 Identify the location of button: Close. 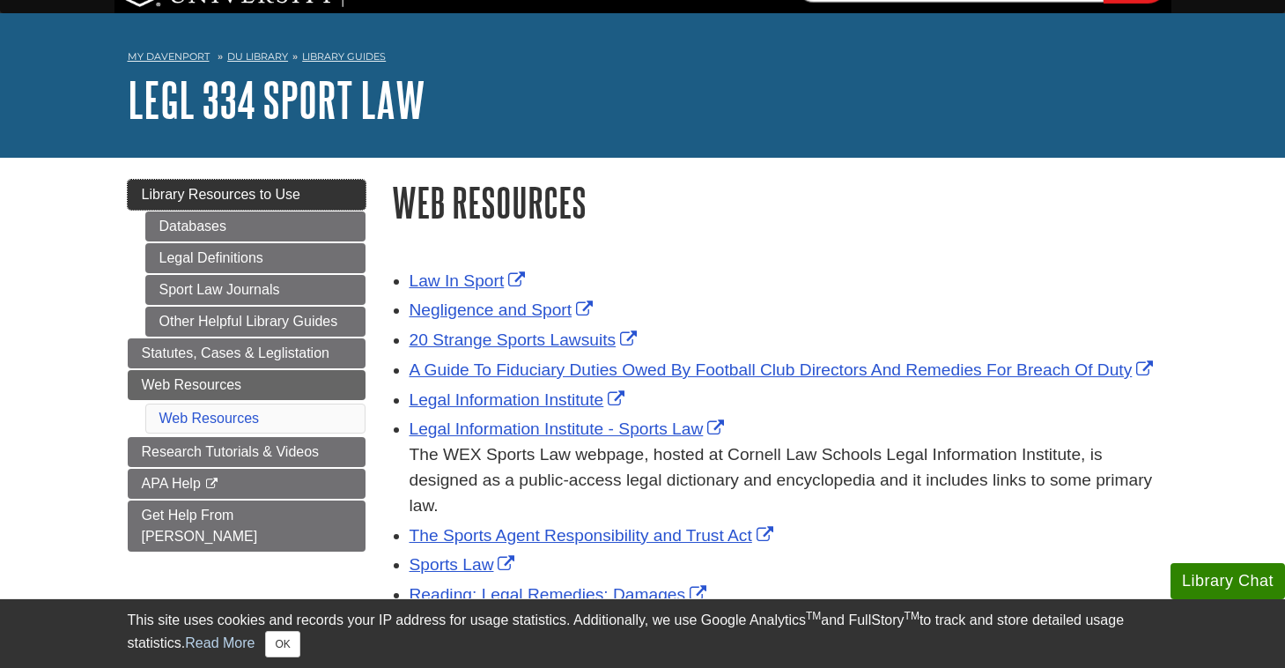
(282, 644).